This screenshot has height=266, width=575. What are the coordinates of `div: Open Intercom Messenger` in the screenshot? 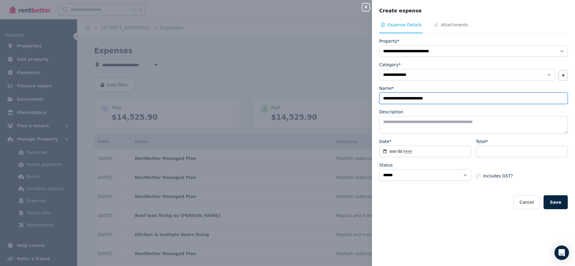 It's located at (561, 252).